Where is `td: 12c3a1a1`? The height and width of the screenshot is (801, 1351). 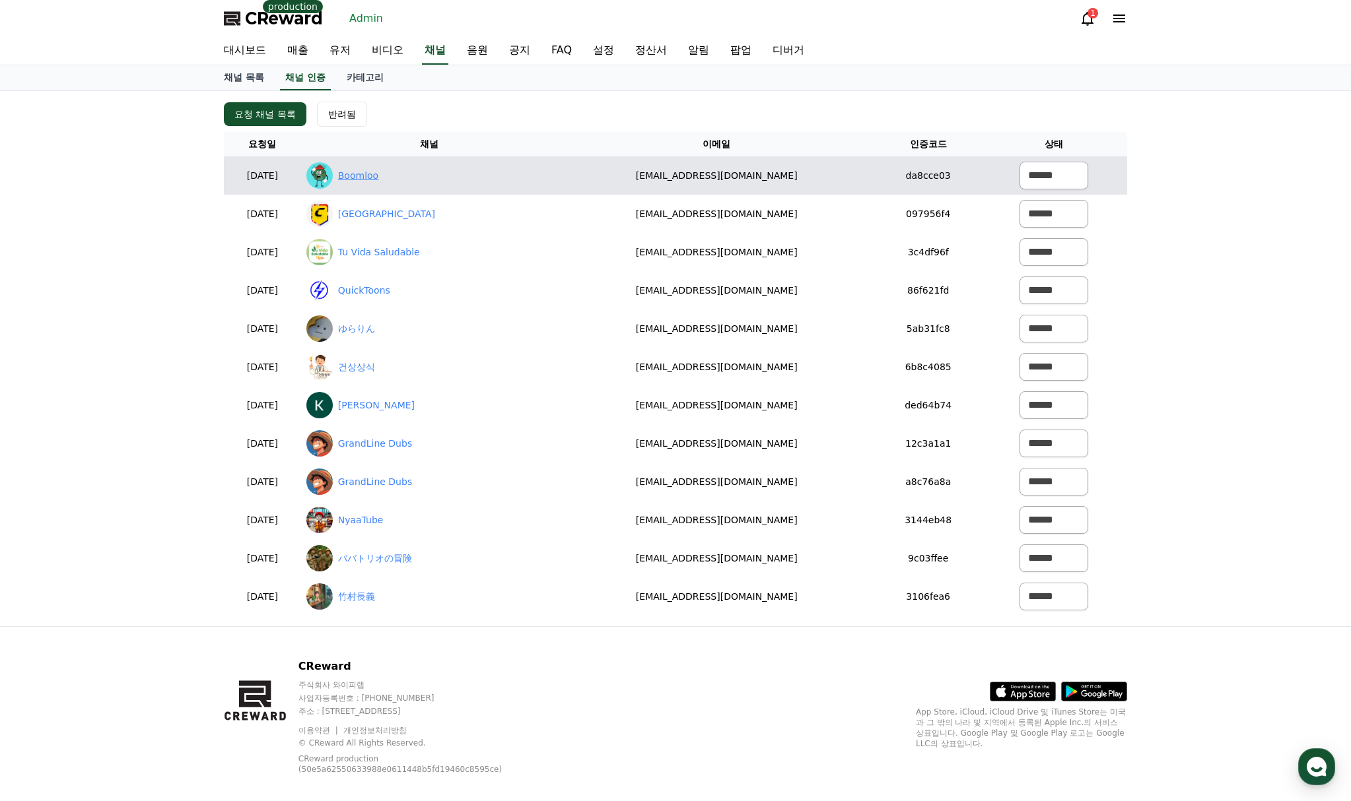
td: 12c3a1a1 is located at coordinates (928, 444).